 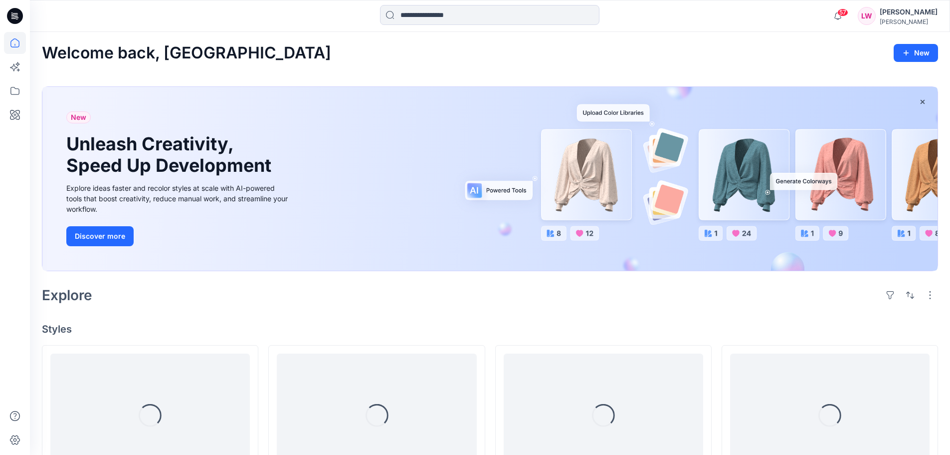 What do you see at coordinates (171, 155) in the screenshot?
I see `h1: Unleash Creativity, Speed Up Development` at bounding box center [171, 155].